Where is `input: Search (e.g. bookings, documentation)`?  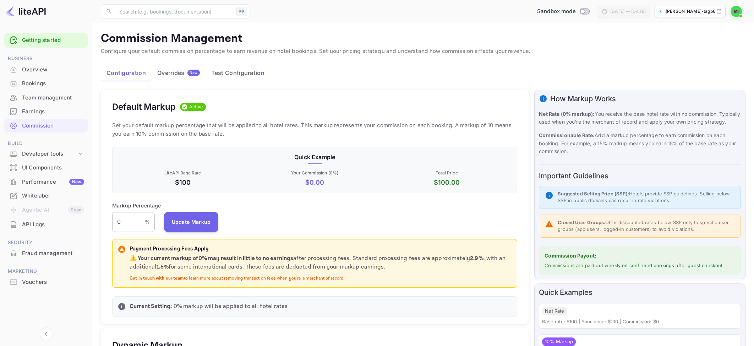
input: Search (e.g. bookings, documentation) is located at coordinates (174, 11).